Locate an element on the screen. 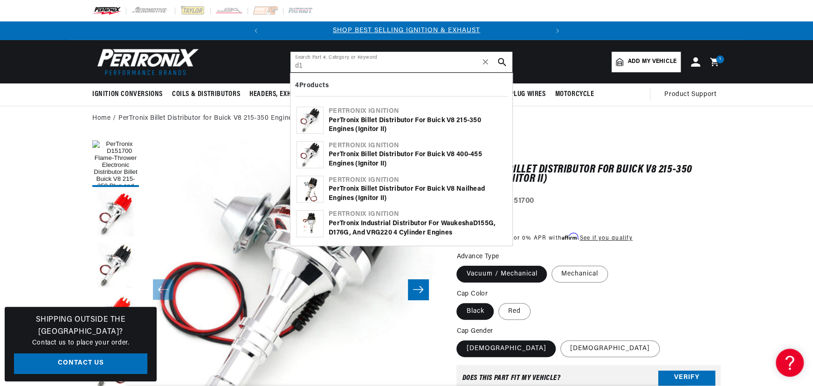  div: PerTronix Billet Distributor for Buick V8 Nailhead Engines (Ignitor II) is located at coordinates (417, 193).